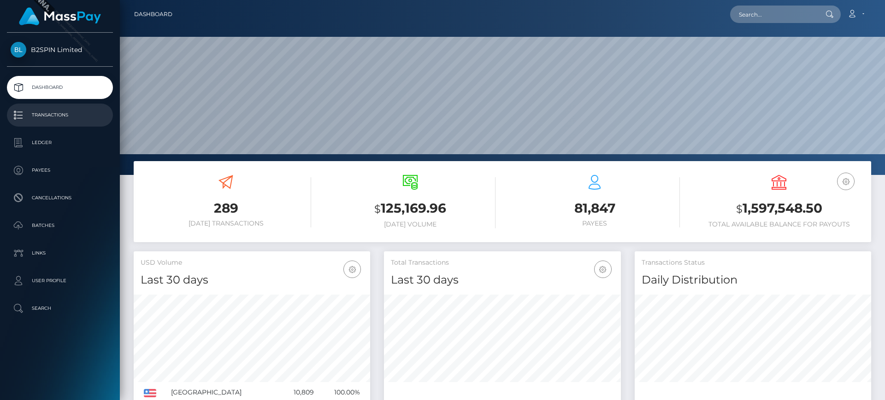 The image size is (885, 400). What do you see at coordinates (60, 253) in the screenshot?
I see `a: Links` at bounding box center [60, 253].